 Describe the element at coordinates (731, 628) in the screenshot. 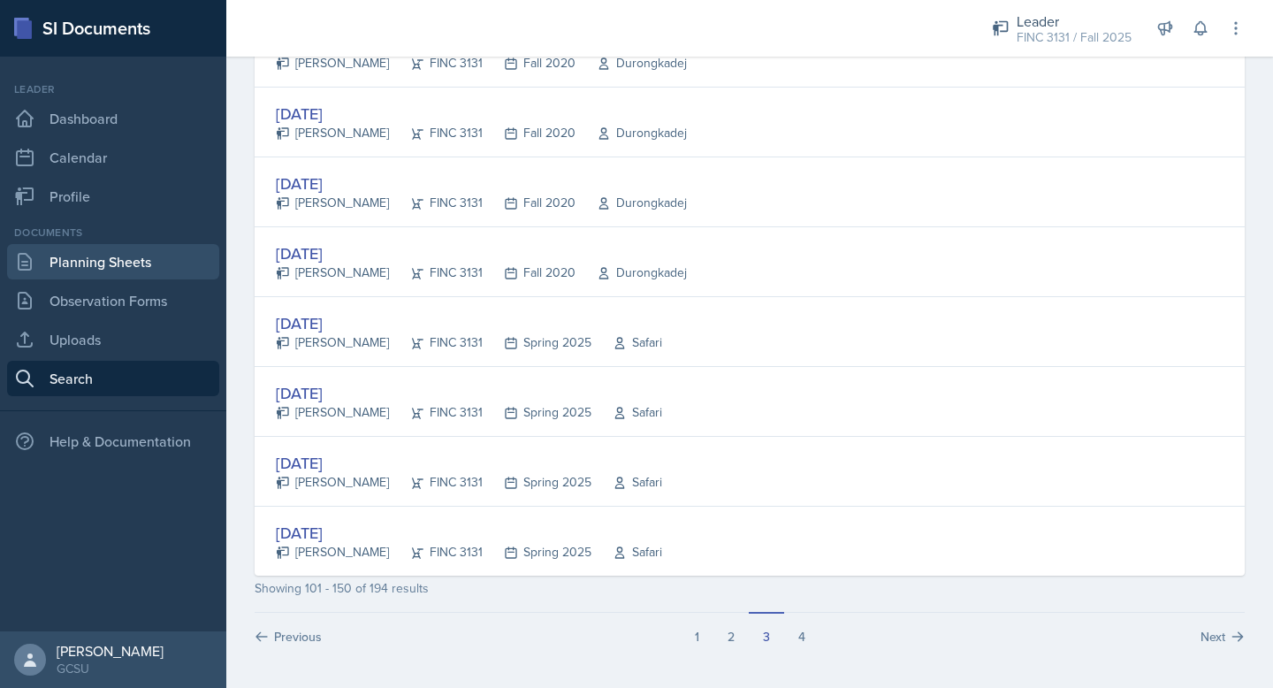

I see `button: 2` at that location.